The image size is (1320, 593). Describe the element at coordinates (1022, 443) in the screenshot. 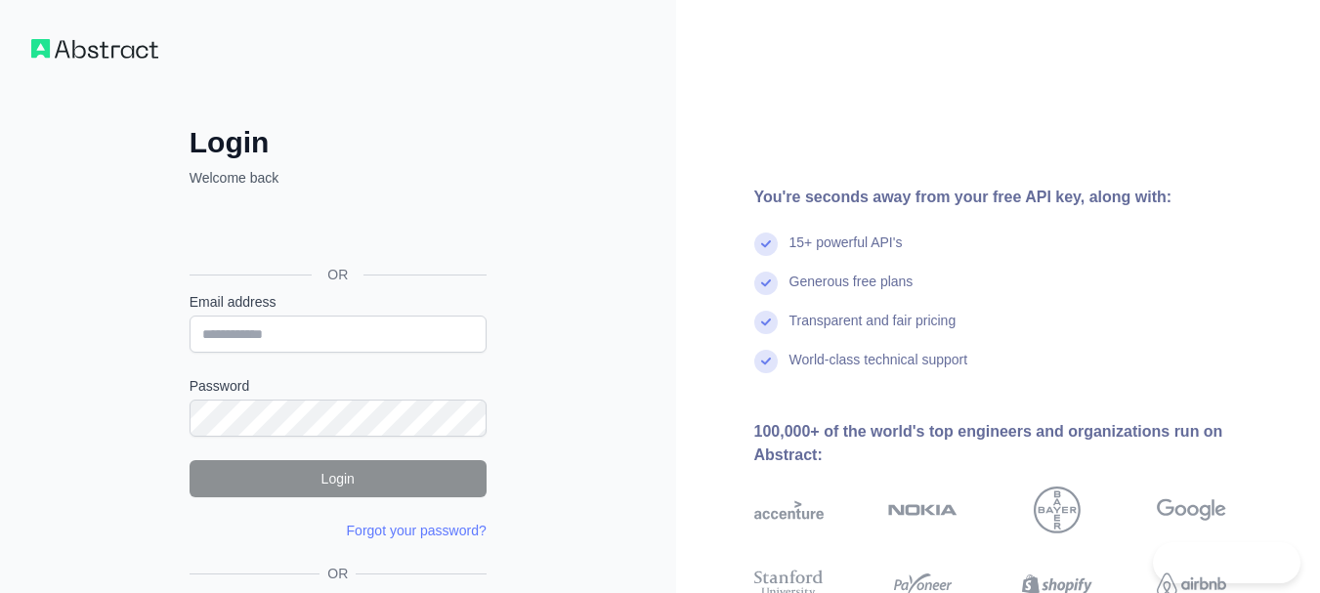

I see `div: 100,000+ of the world's top engineers and organizations run on Abstract:` at that location.